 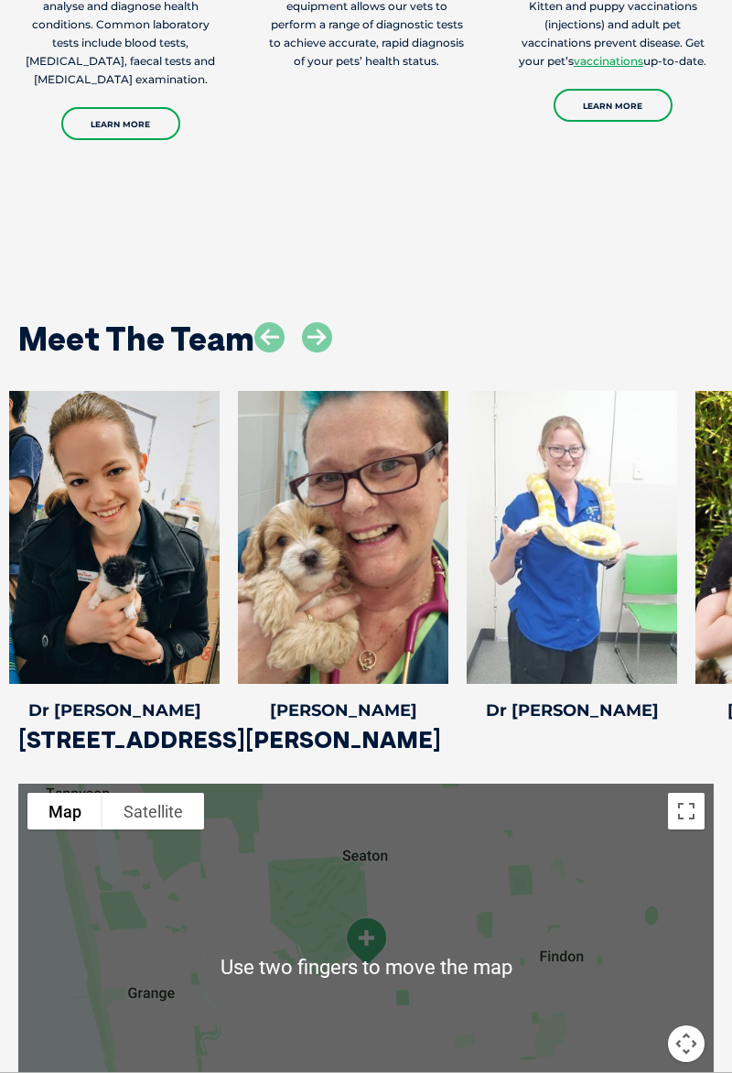 What do you see at coordinates (687, 811) in the screenshot?
I see `button: Toggle fullscreen view` at bounding box center [687, 811].